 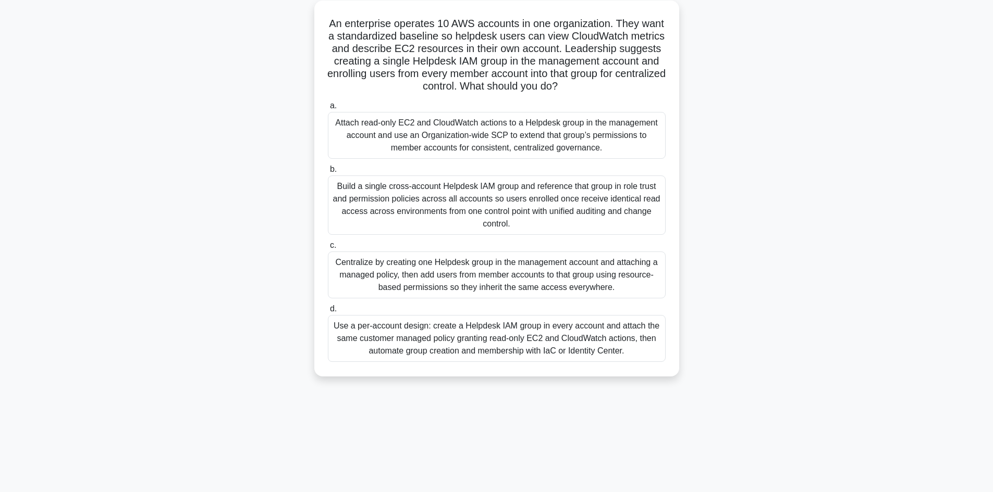 What do you see at coordinates (497, 55) in the screenshot?
I see `h5: An enterprise operates 10 AWS accounts in one organization. They want a standardized baseline so ...` at bounding box center [497, 55].